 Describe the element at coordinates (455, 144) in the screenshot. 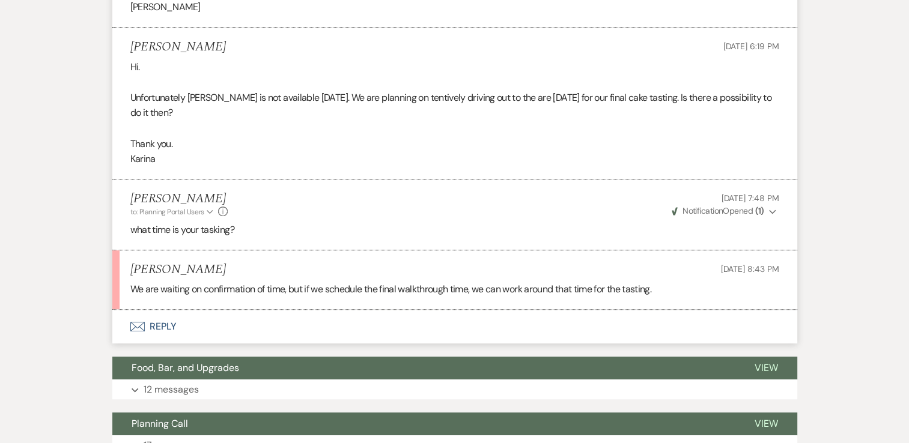

I see `p: Thank you.` at that location.